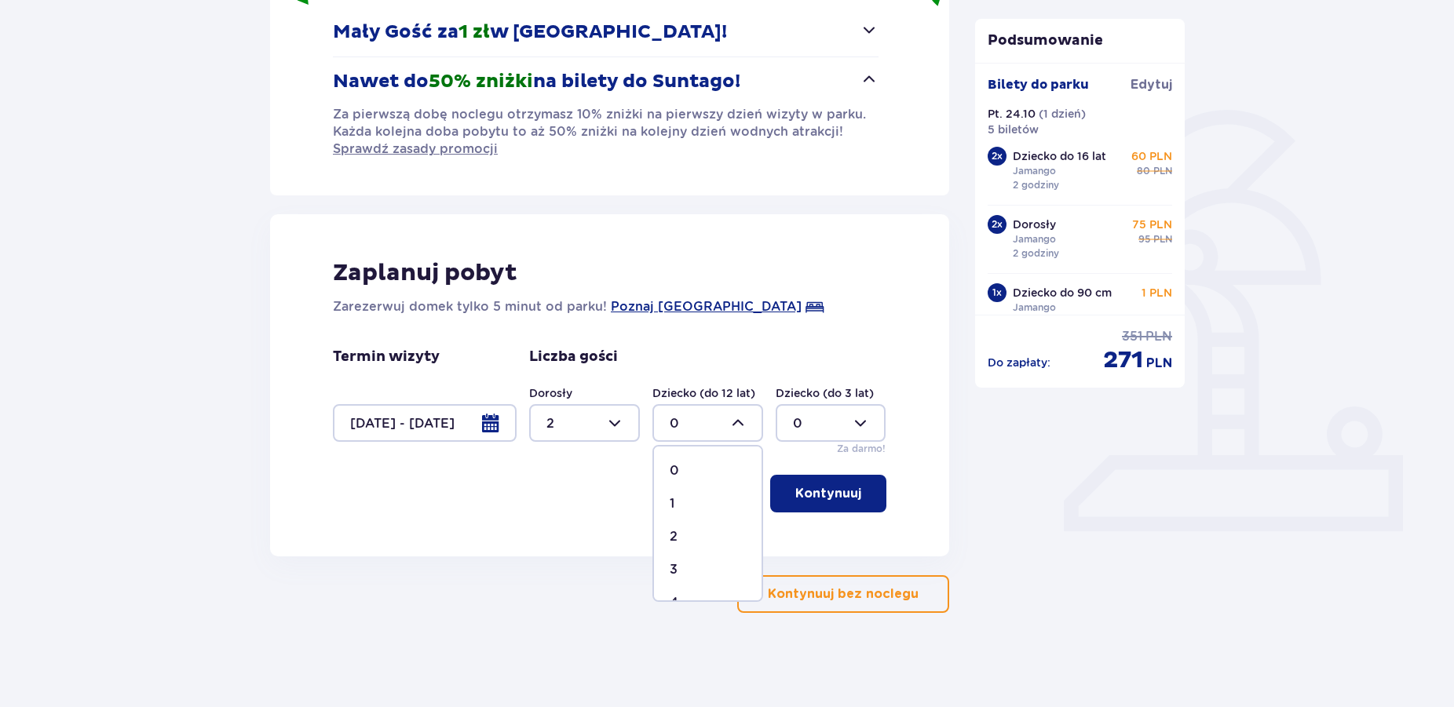 The height and width of the screenshot is (707, 1454). Describe the element at coordinates (674, 570) in the screenshot. I see `p: 3` at that location.